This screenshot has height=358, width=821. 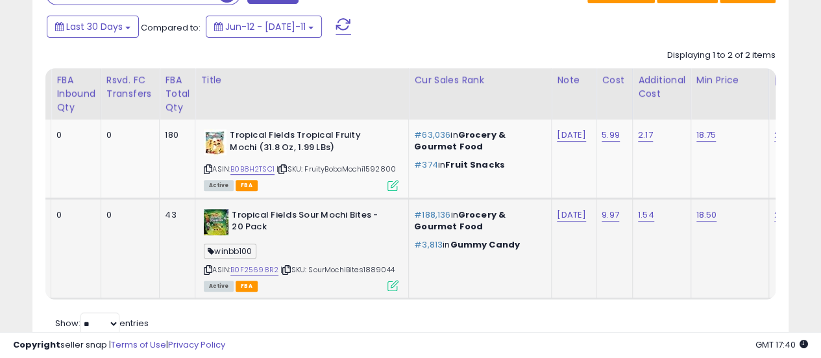 I want to click on div: seller snap | |, so click(x=119, y=345).